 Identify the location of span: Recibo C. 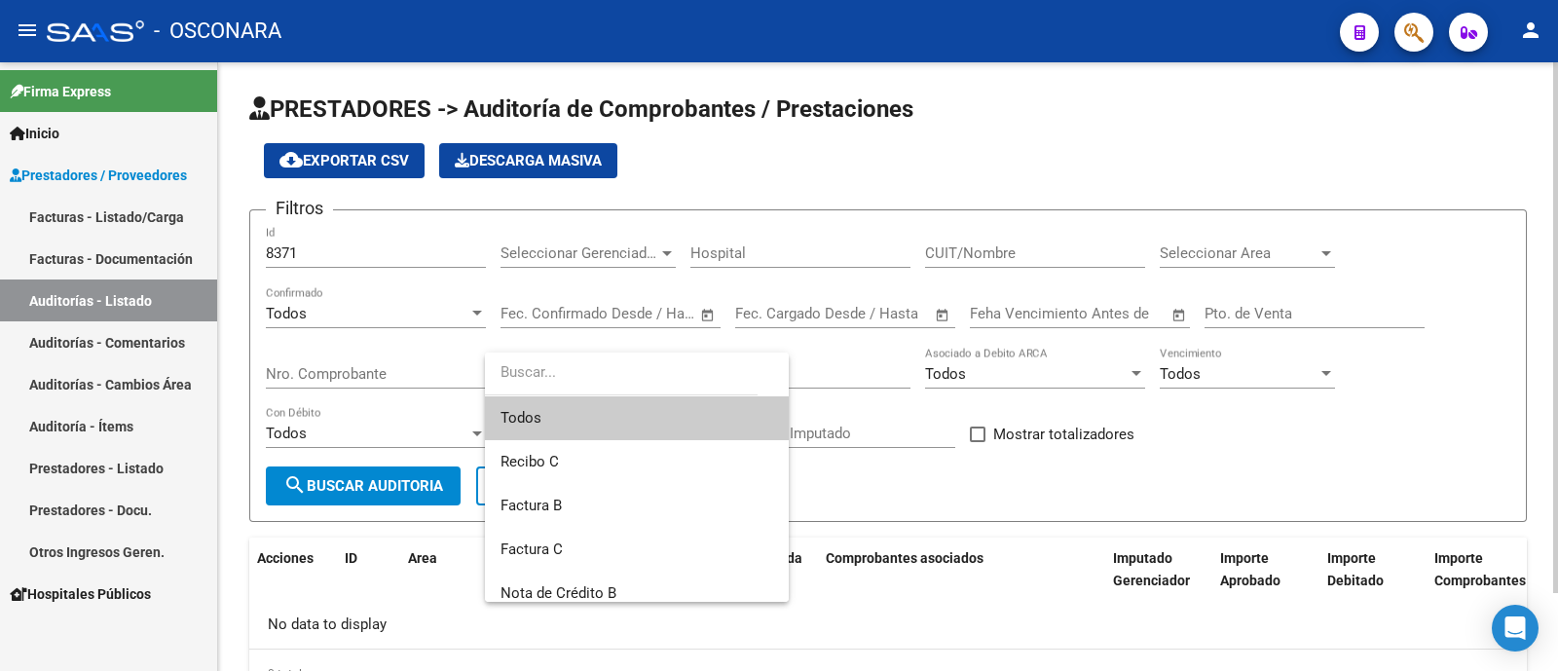
(530, 462).